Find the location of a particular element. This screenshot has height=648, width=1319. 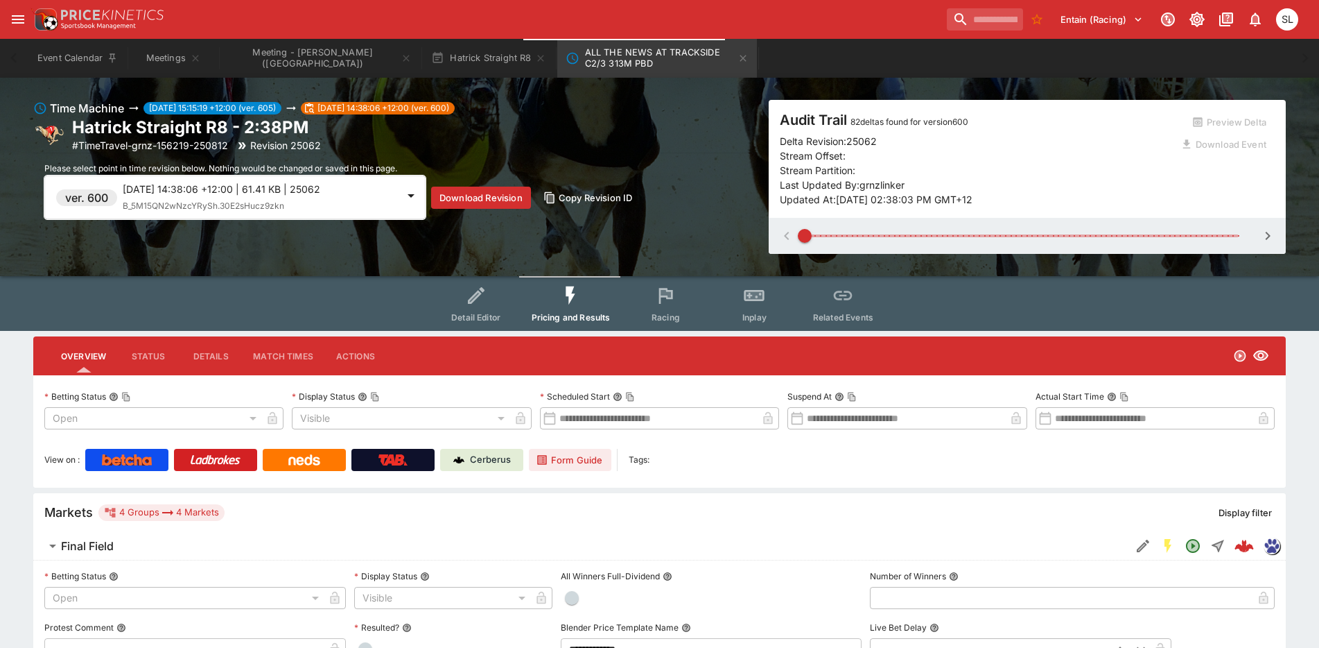

button: Notifications is located at coordinates (1256, 19).